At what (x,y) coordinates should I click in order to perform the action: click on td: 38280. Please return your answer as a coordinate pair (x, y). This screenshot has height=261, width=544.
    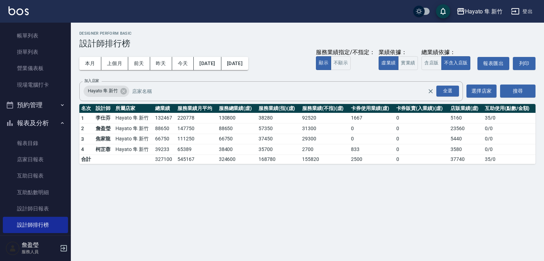
    Looking at the image, I should click on (278, 118).